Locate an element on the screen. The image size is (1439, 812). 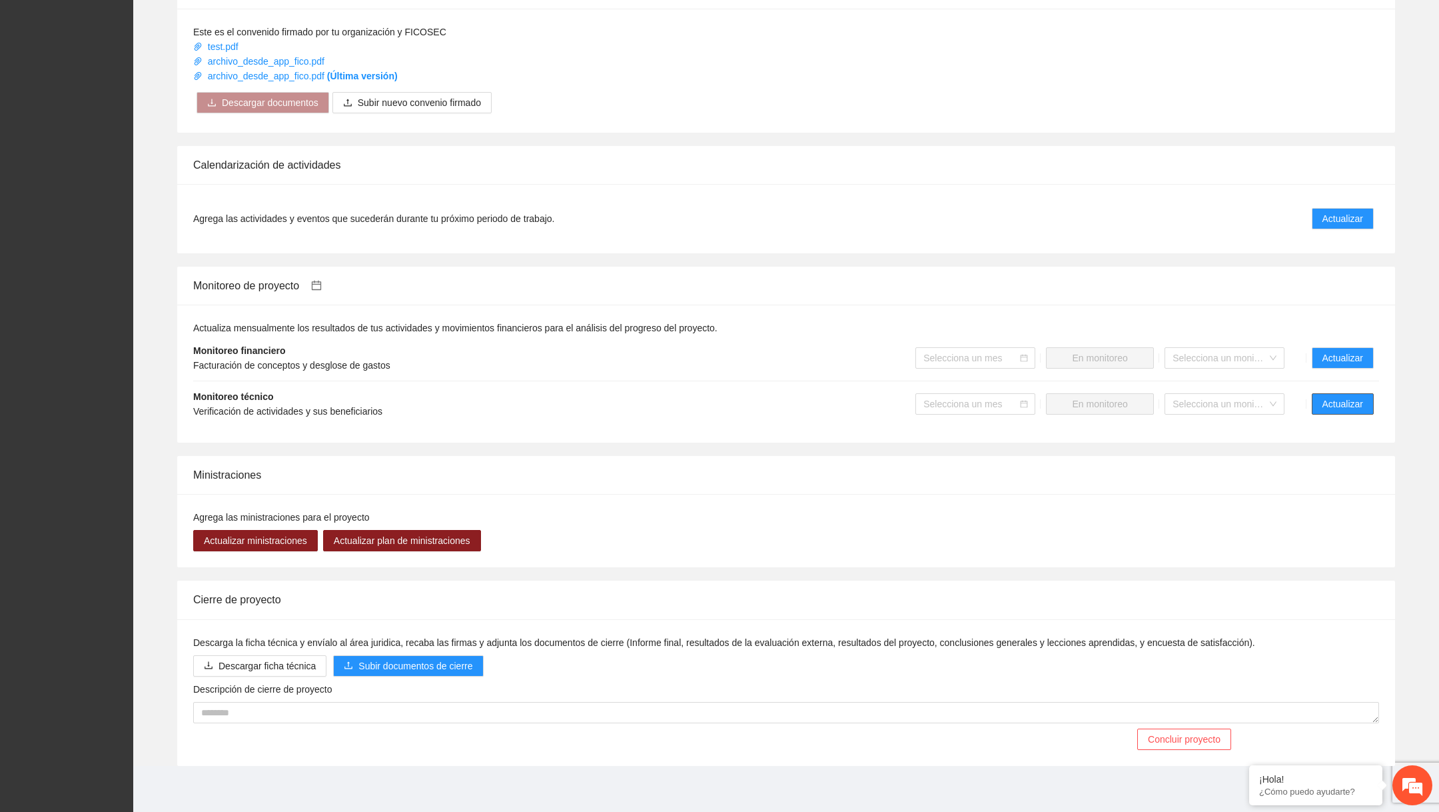
button: Concluir proyecto is located at coordinates (1184, 739).